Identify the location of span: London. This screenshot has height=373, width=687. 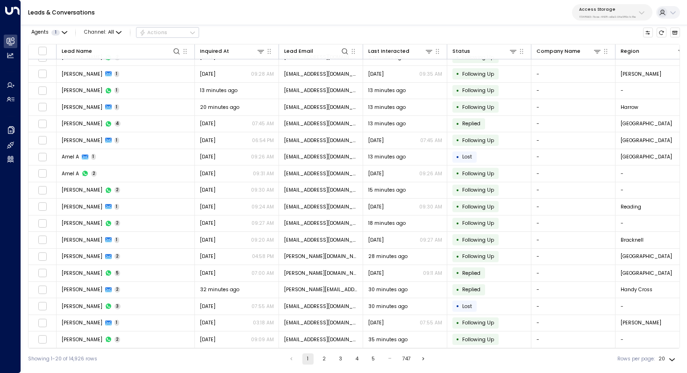
(647, 157).